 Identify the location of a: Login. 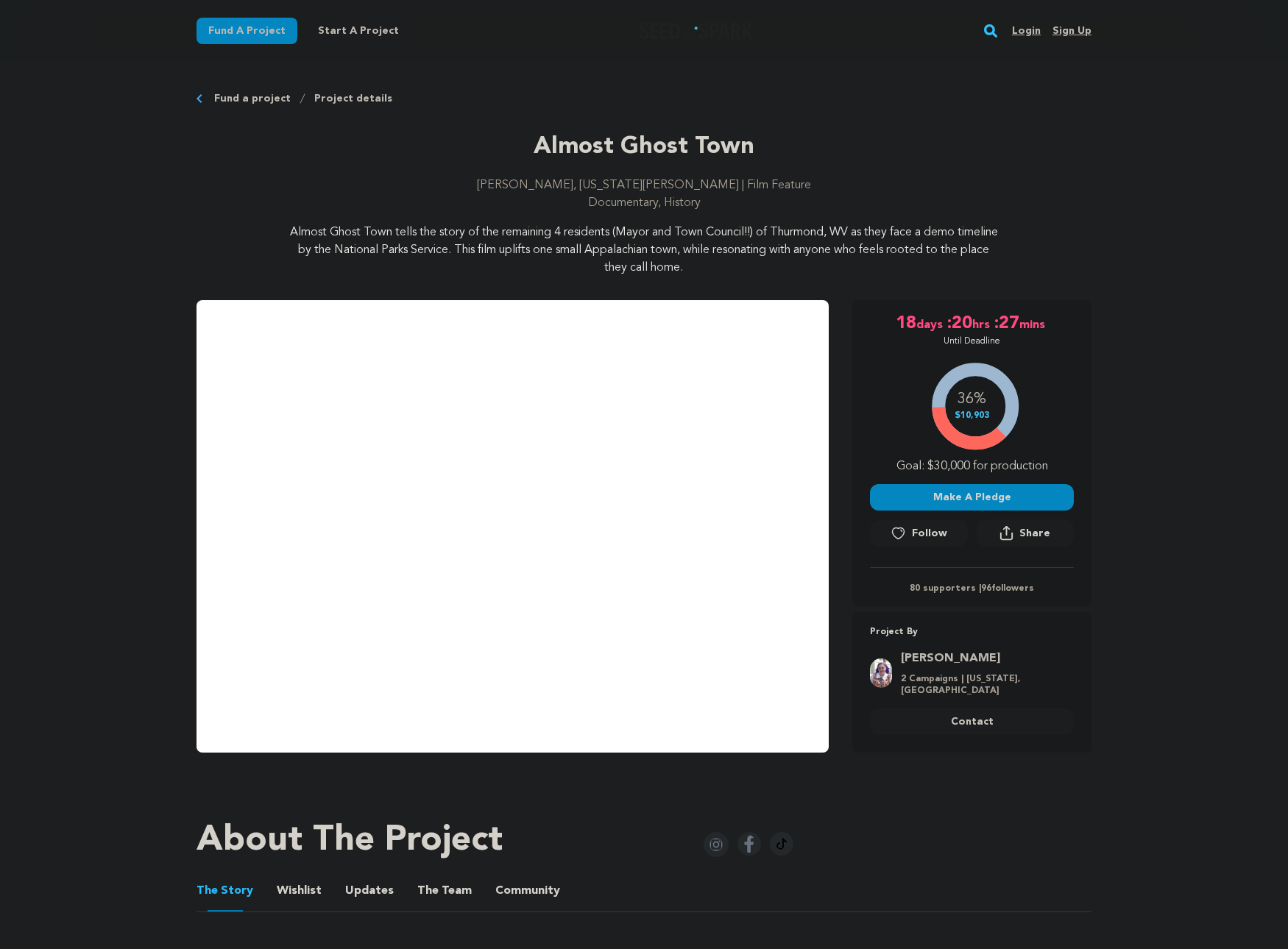
(1027, 31).